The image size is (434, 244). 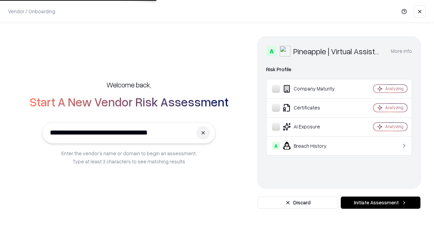 I want to click on h2: Start A New Vendor Risk Assessment, so click(x=129, y=102).